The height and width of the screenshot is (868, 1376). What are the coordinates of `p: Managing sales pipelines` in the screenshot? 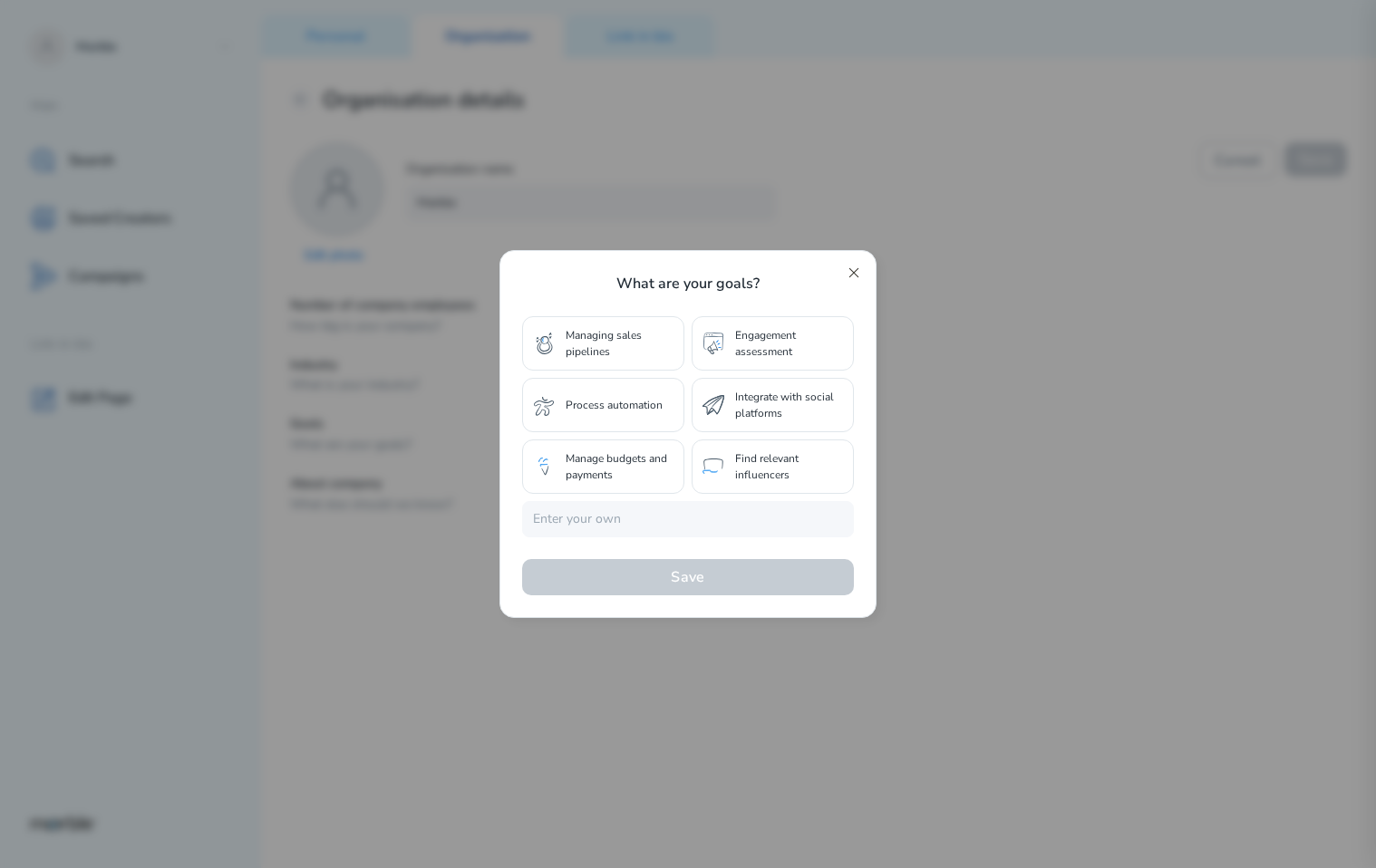 It's located at (619, 343).